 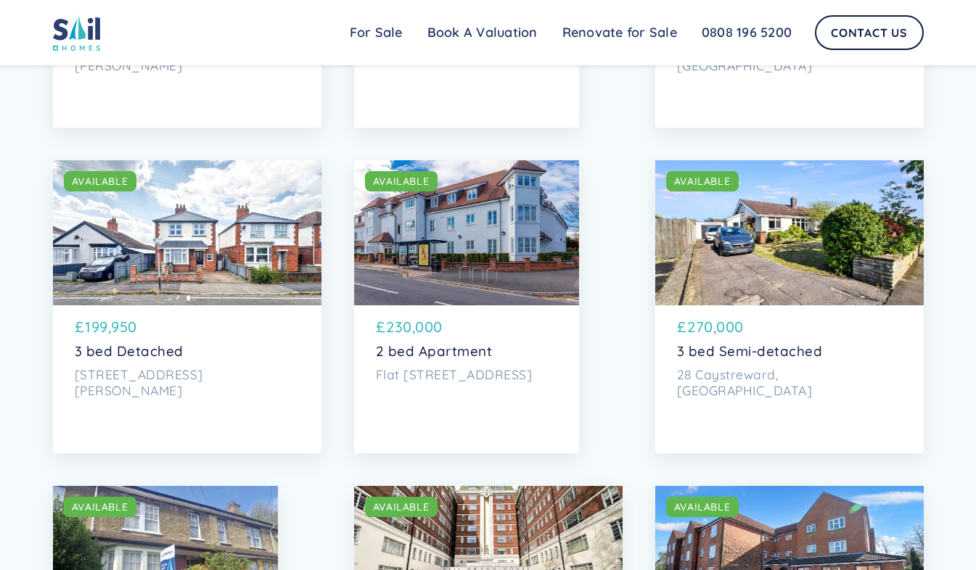 What do you see at coordinates (467, 351) in the screenshot?
I see `p: 2 bed Apartment` at bounding box center [467, 351].